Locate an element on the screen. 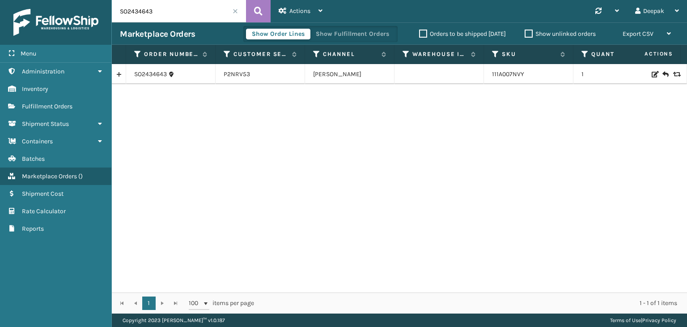 The image size is (687, 327). span: Export CSV is located at coordinates (638, 34).